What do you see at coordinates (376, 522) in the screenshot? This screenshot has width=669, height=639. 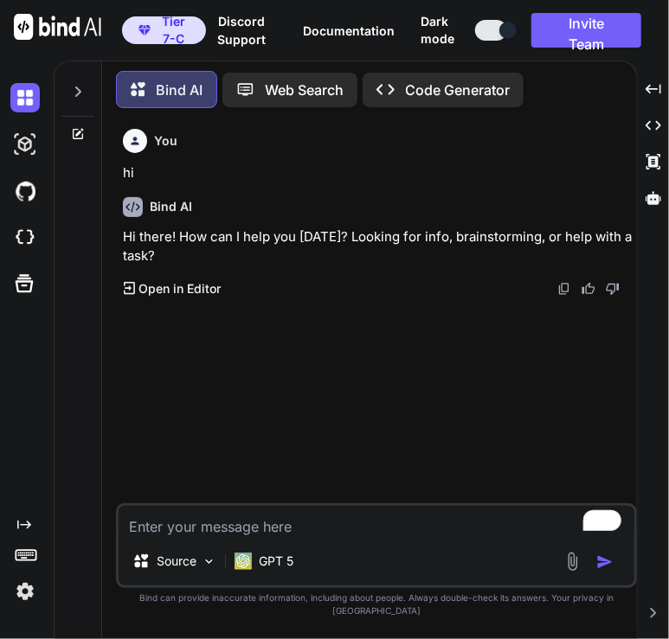 I see `textarea: To enrich screen reader interactions, please activate Accessibility in Grammarly extension settings` at bounding box center [376, 522].